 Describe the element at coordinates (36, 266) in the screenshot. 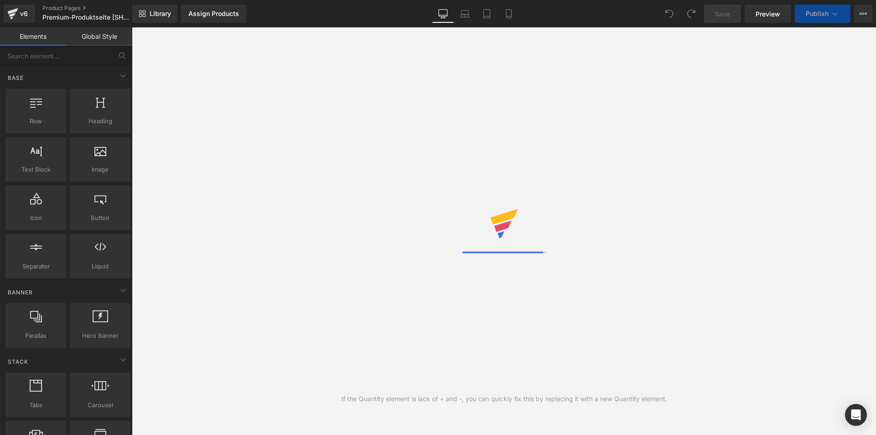

I see `span: Separator` at that location.